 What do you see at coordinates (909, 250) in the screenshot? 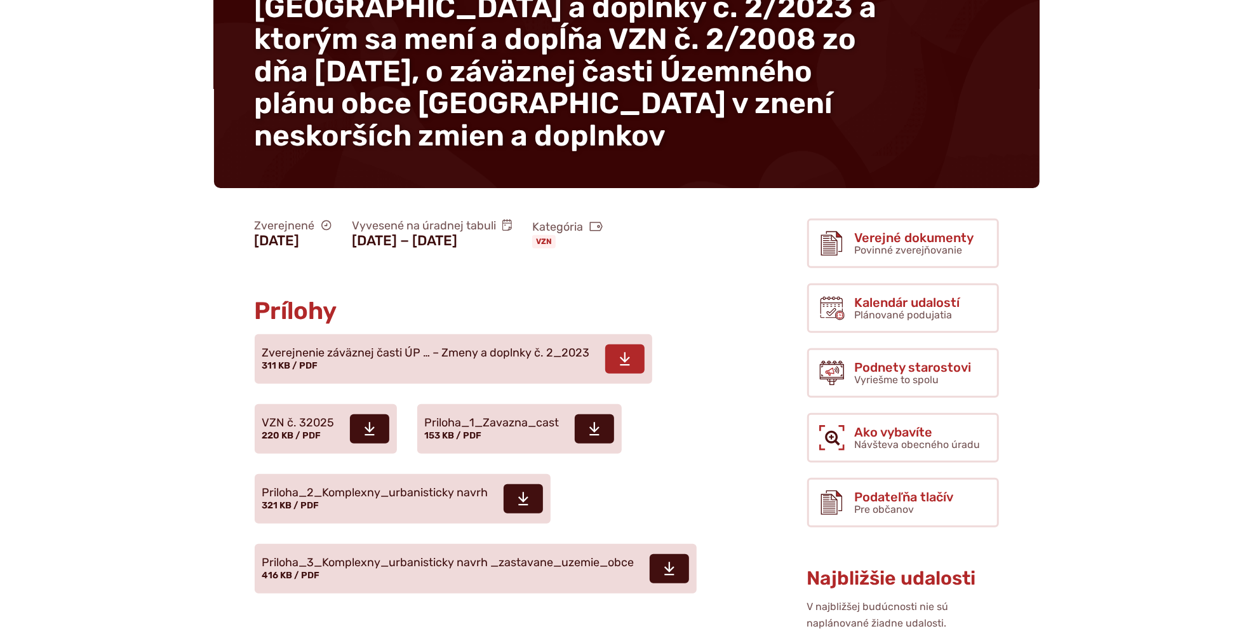
I see `span: Povinné zverejňovanie` at bounding box center [909, 250].